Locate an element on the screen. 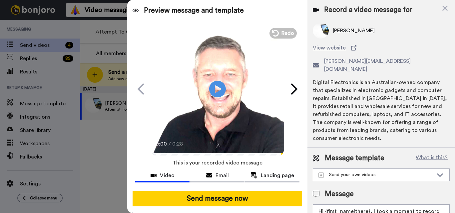  span: Message is located at coordinates (339, 194).